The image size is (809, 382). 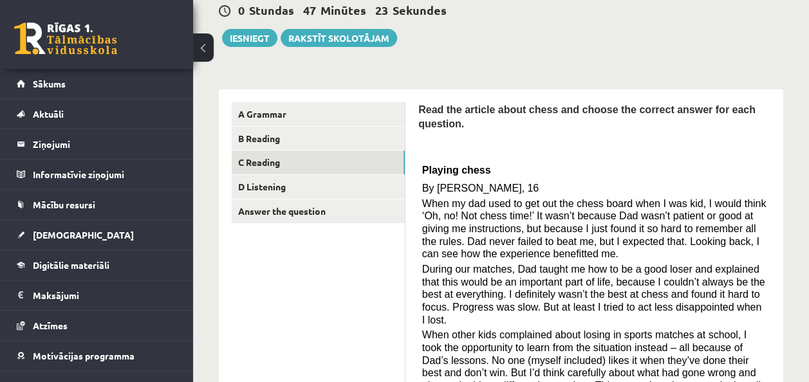 What do you see at coordinates (97, 114) in the screenshot?
I see `a: Aktuāli` at bounding box center [97, 114].